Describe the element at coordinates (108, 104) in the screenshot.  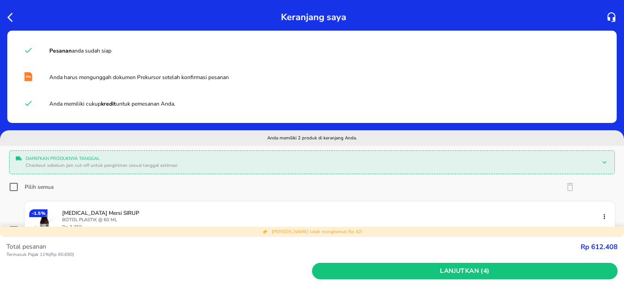
I see `strong: kredit` at that location.